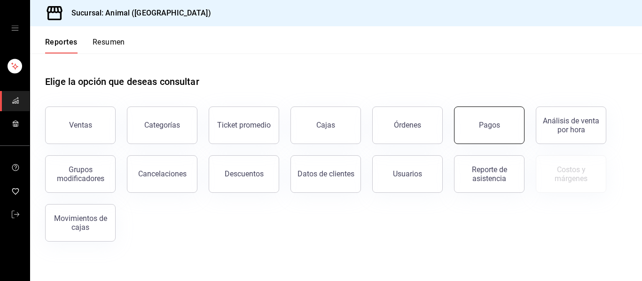  What do you see at coordinates (61, 46) in the screenshot?
I see `button: Reportes` at bounding box center [61, 46].